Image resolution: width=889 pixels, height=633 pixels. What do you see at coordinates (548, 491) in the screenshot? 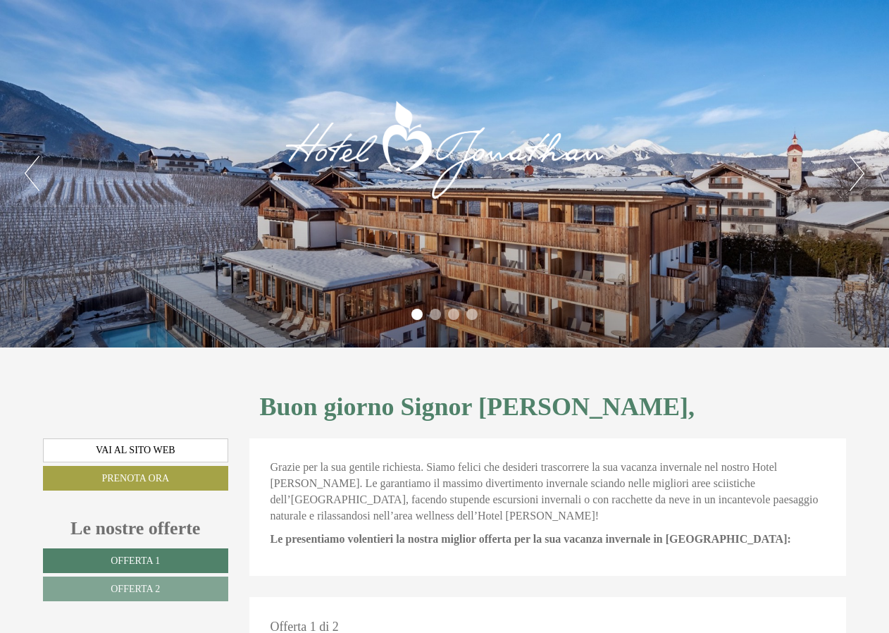
I see `p: Grazie per la sua gentile richiesta. Siamo felici che desideri trascorrere la sua vacanza inverna...` at bounding box center [548, 491].